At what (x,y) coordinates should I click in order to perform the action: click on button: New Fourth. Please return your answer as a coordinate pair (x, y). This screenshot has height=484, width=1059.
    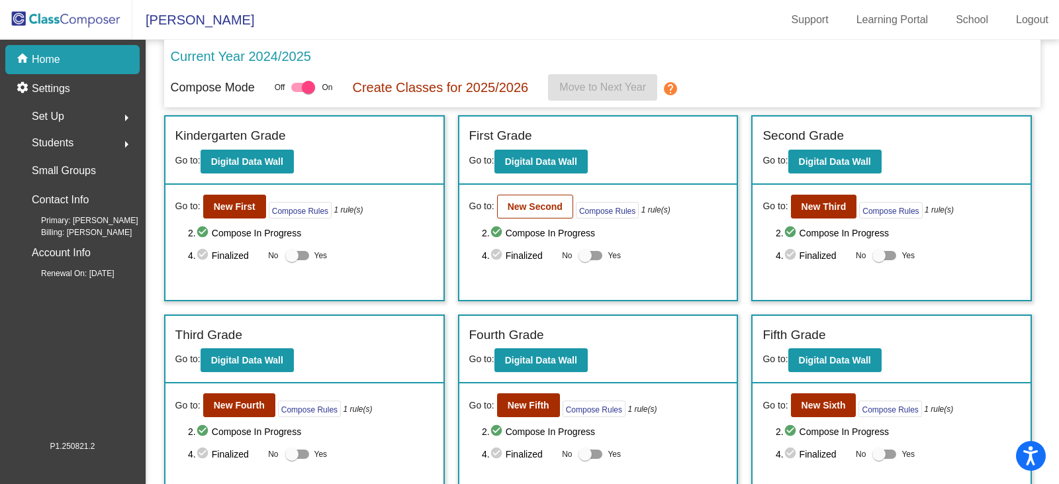
    Looking at the image, I should click on (239, 405).